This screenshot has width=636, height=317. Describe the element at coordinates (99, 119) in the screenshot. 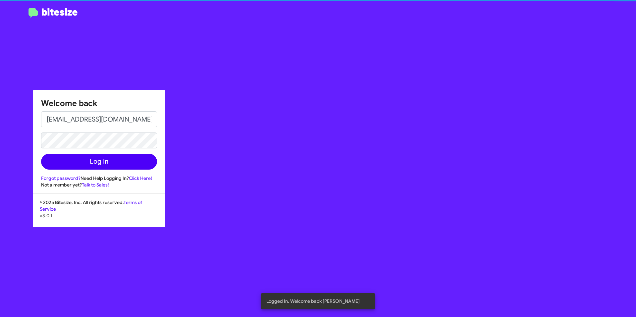

I see `input: Email address` at that location.